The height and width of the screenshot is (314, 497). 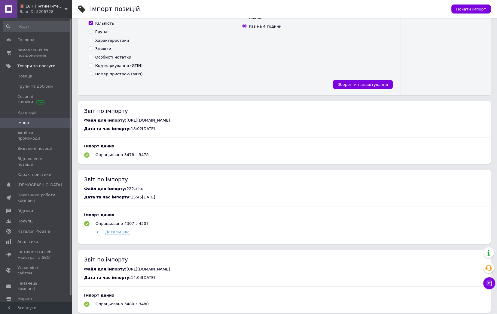 I want to click on div: Раз на 4 години, so click(x=265, y=26).